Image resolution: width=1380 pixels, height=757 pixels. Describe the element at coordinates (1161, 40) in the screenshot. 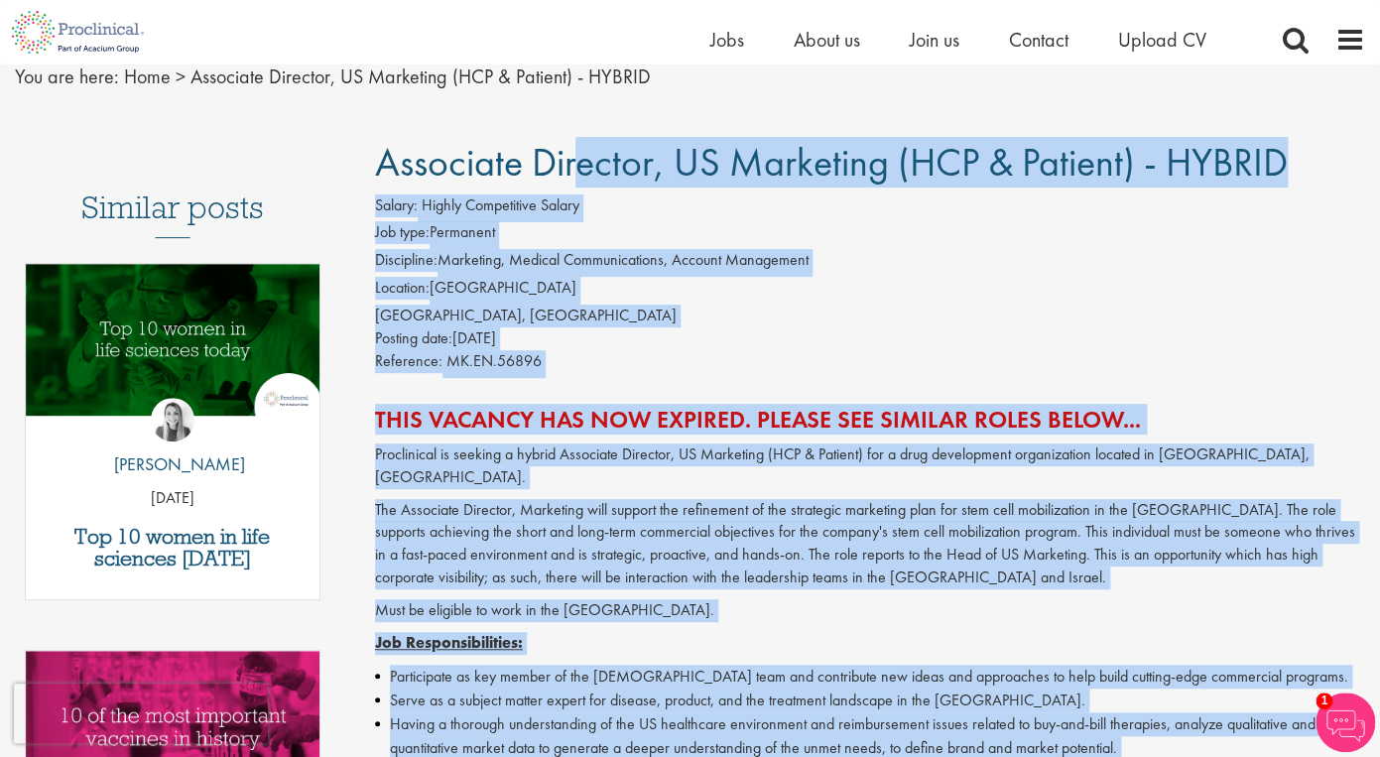

I see `a: Upload CV` at that location.